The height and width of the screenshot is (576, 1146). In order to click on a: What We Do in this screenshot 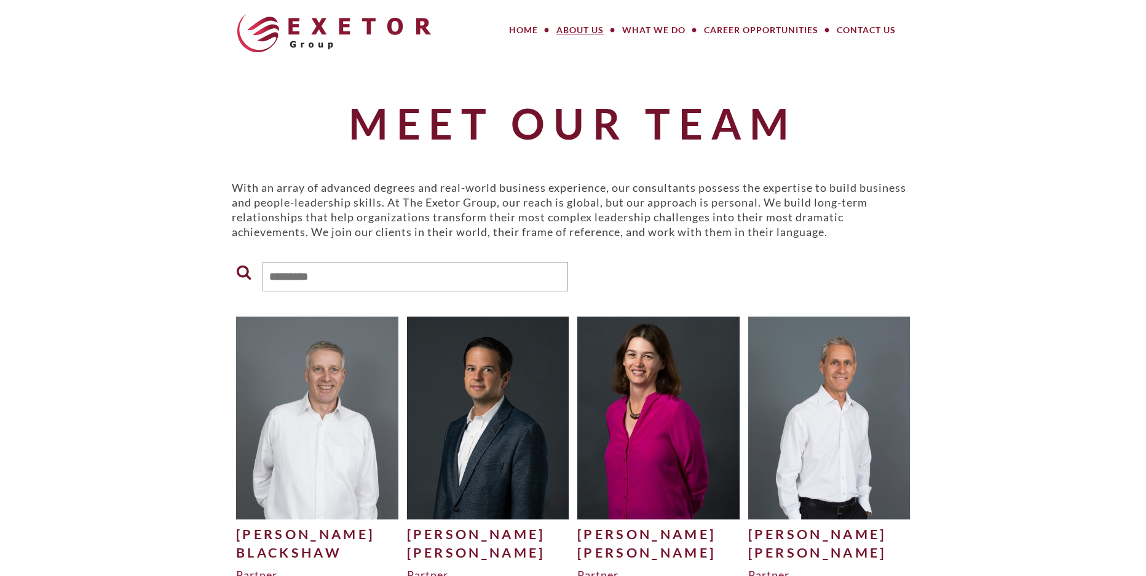, I will do `click(653, 30)`.